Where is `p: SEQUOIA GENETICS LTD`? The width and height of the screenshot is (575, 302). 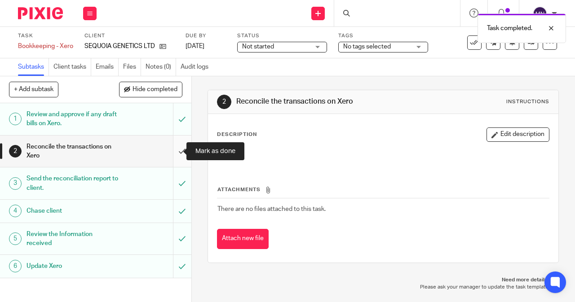 p: SEQUOIA GENETICS LTD is located at coordinates (119, 46).